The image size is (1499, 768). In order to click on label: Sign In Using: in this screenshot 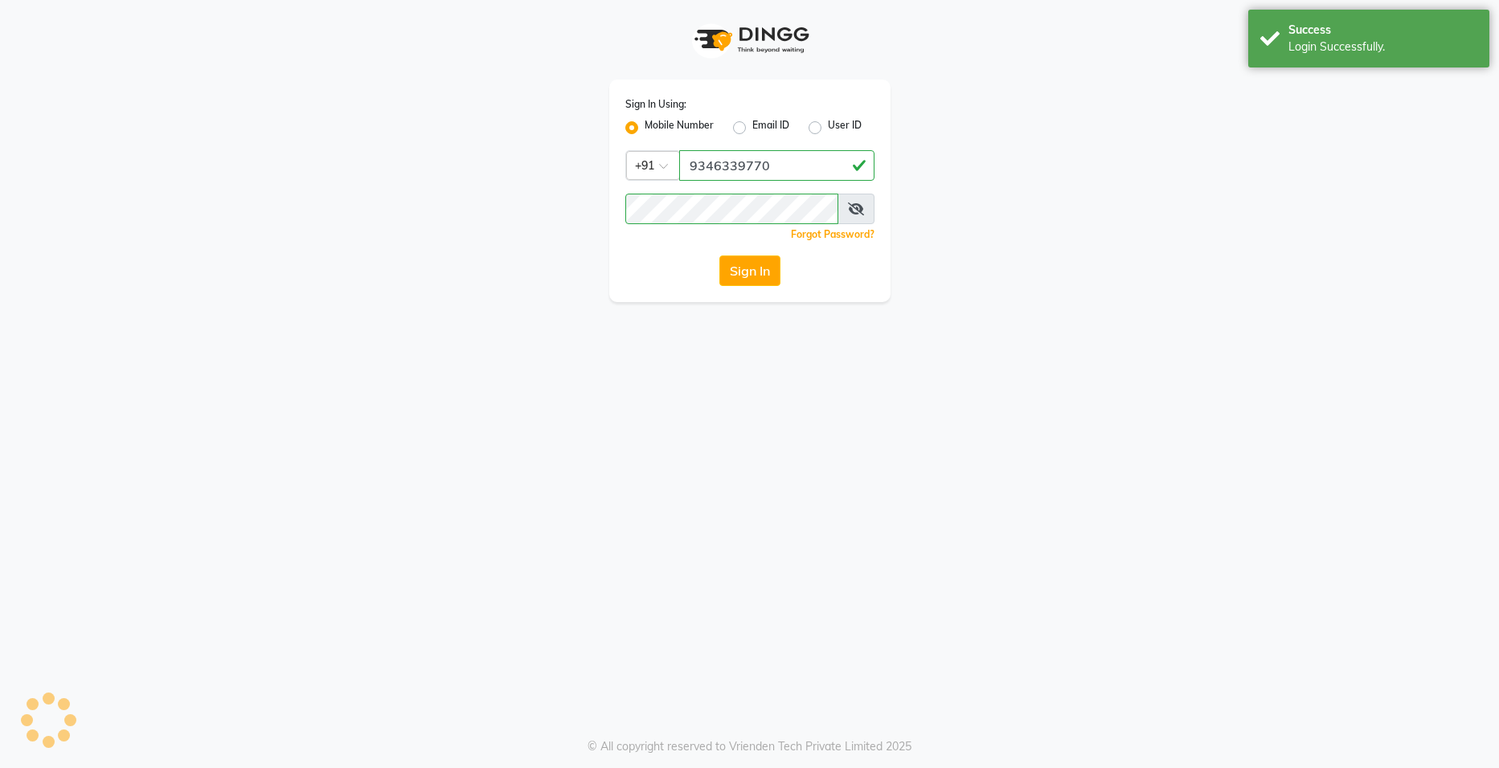, I will do `click(656, 104)`.